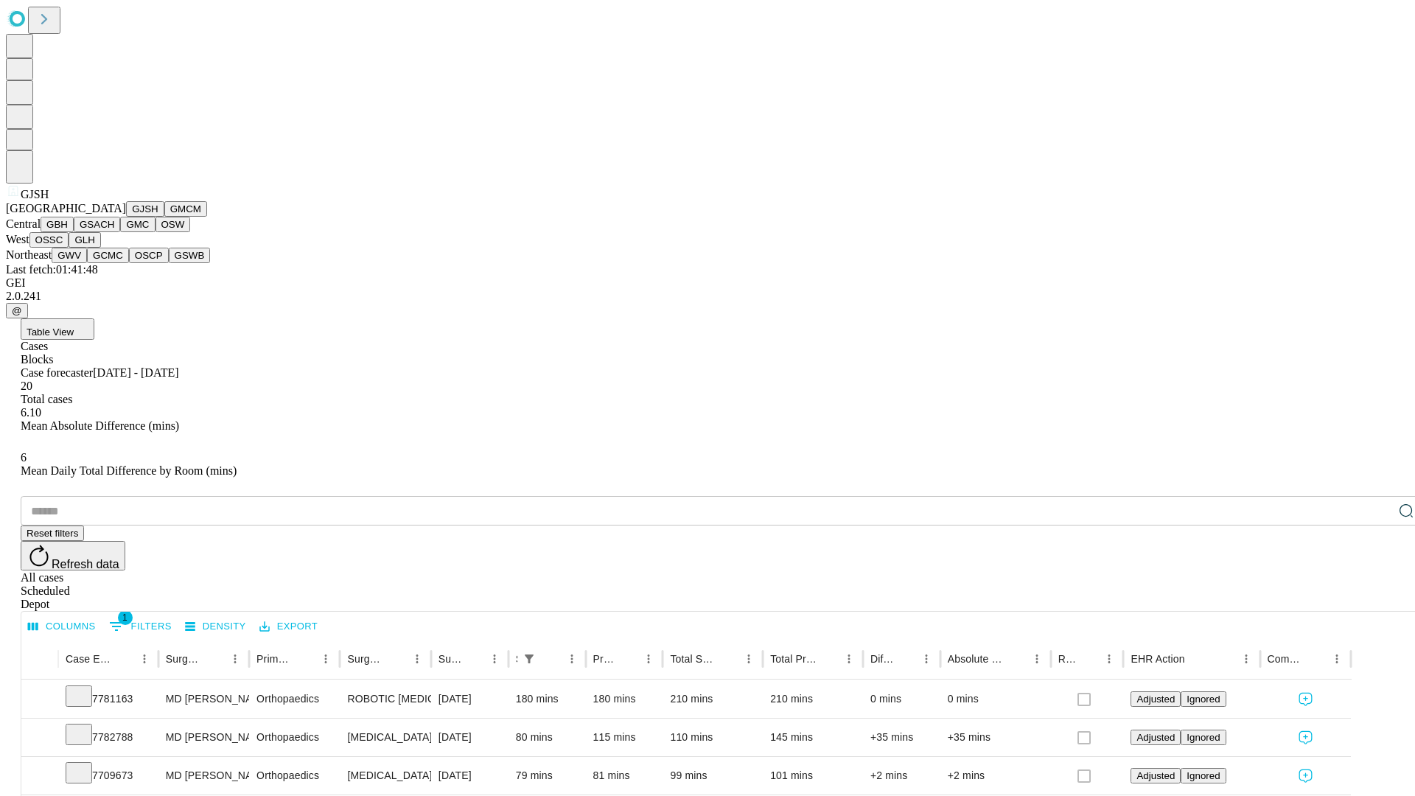 This screenshot has height=796, width=1415. What do you see at coordinates (108, 699) in the screenshot?
I see `div: 7781163` at bounding box center [108, 699].